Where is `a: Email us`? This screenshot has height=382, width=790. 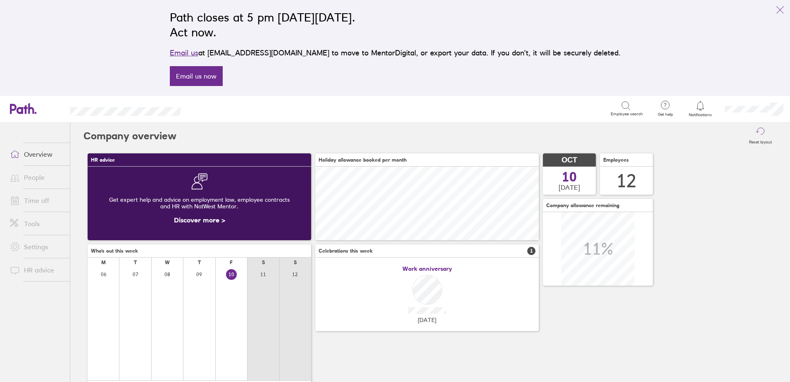
a: Email us is located at coordinates (184, 52).